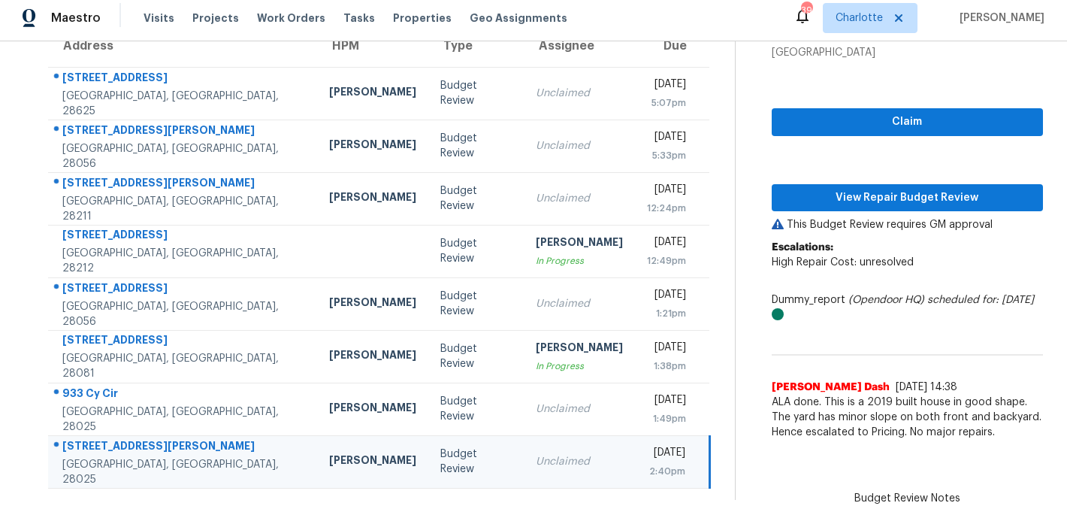  I want to click on span: Projects, so click(216, 18).